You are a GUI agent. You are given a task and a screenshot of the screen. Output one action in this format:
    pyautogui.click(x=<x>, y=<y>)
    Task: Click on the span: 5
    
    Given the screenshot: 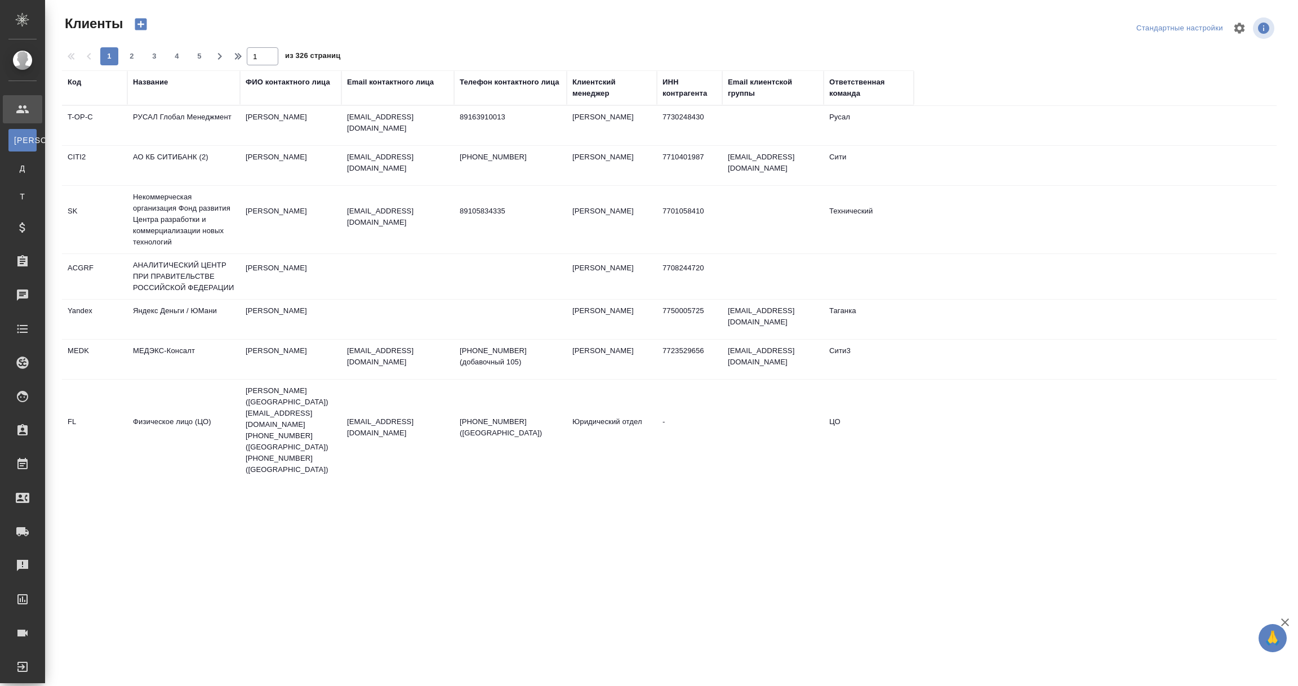 What is the action you would take?
    pyautogui.click(x=199, y=56)
    